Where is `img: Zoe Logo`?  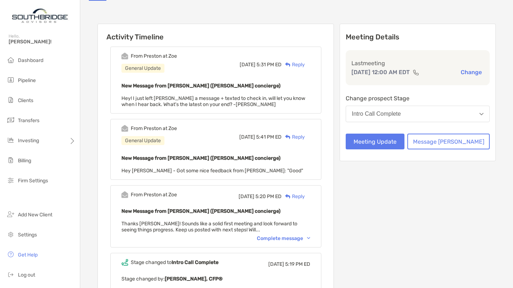
img: Zoe Logo is located at coordinates (40, 16).